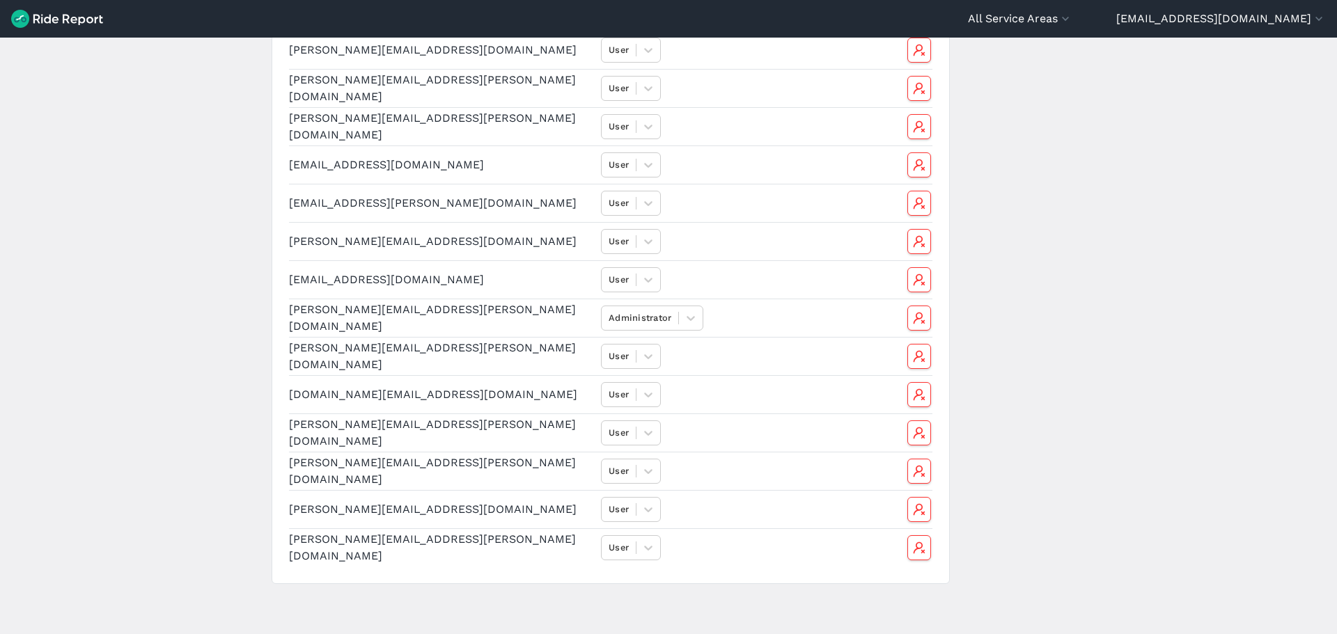  Describe the element at coordinates (640, 318) in the screenshot. I see `div: Administrator` at that location.